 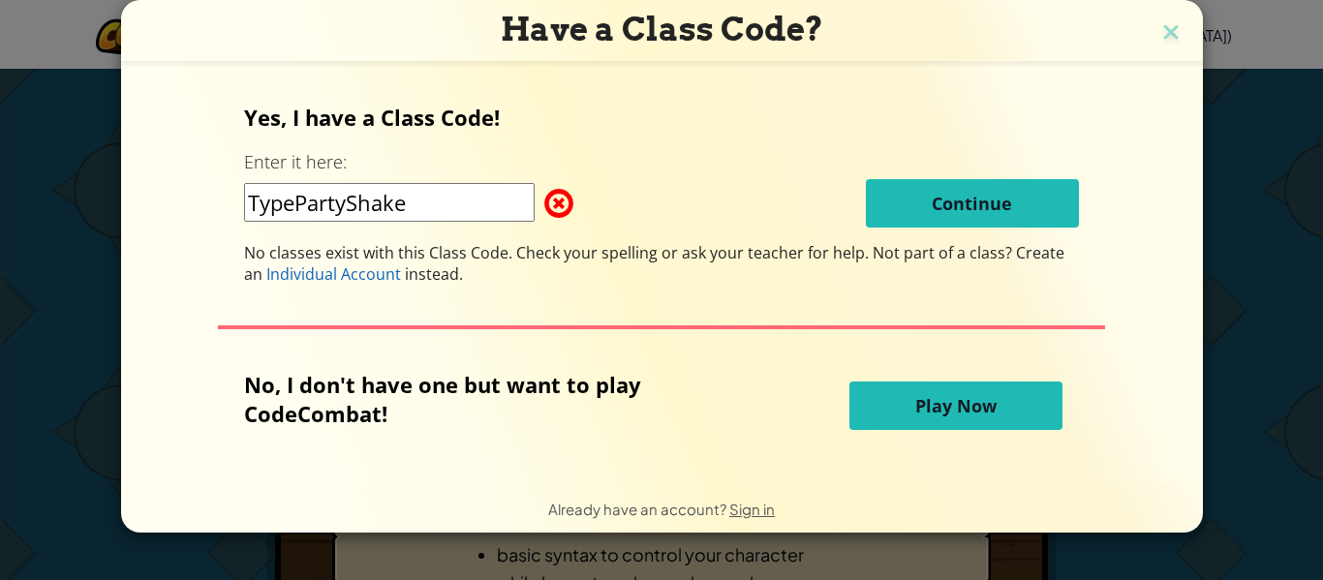 What do you see at coordinates (558, 253) in the screenshot?
I see `span: No classes exist with this Class Code. Check your spelling or ask your teacher for help.` at bounding box center [558, 253].